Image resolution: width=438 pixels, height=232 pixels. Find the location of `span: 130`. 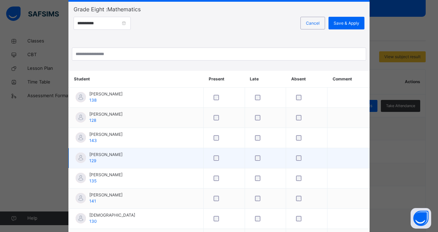

span: 130 is located at coordinates (93, 221).